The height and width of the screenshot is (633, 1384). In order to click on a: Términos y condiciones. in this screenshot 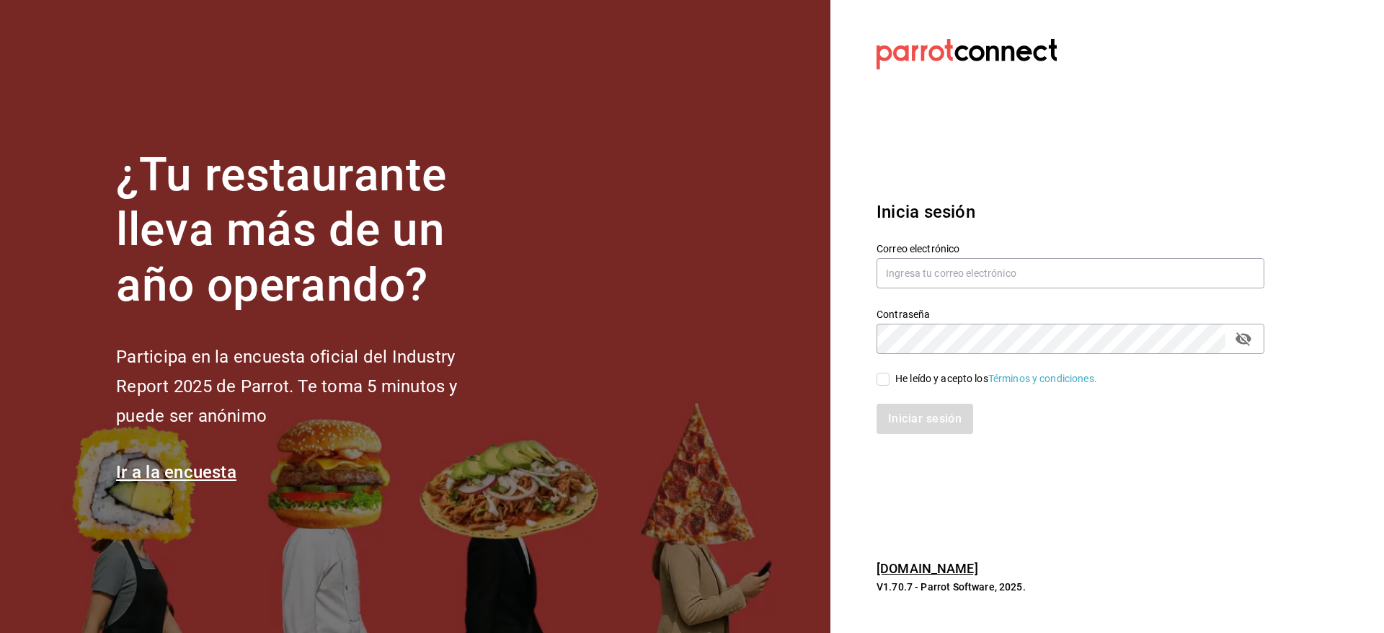, I will do `click(1042, 378)`.